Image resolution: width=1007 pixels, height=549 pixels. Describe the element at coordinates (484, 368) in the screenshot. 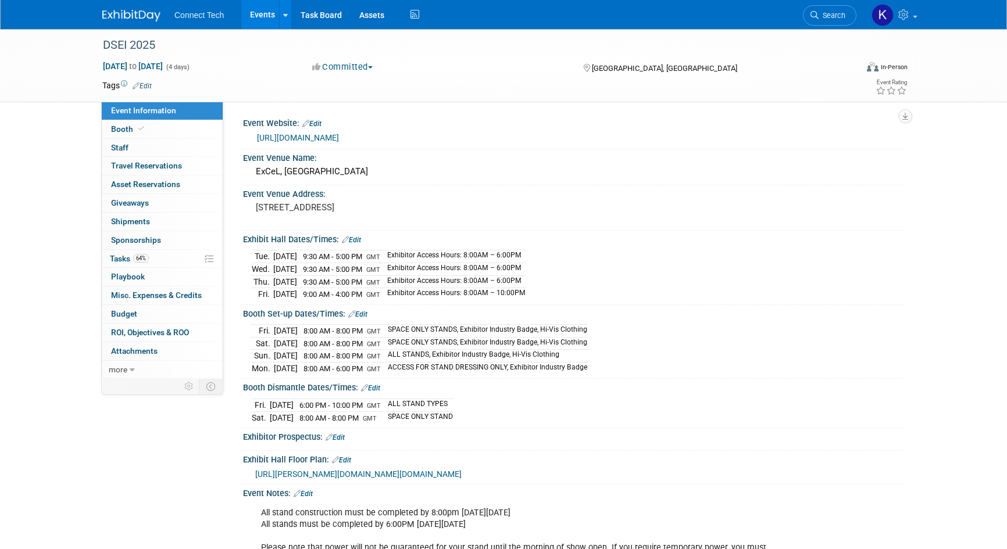

I see `td: ACCESS FOR STAND DRESSING ONLY, Exhibitor Industry Badge` at that location.